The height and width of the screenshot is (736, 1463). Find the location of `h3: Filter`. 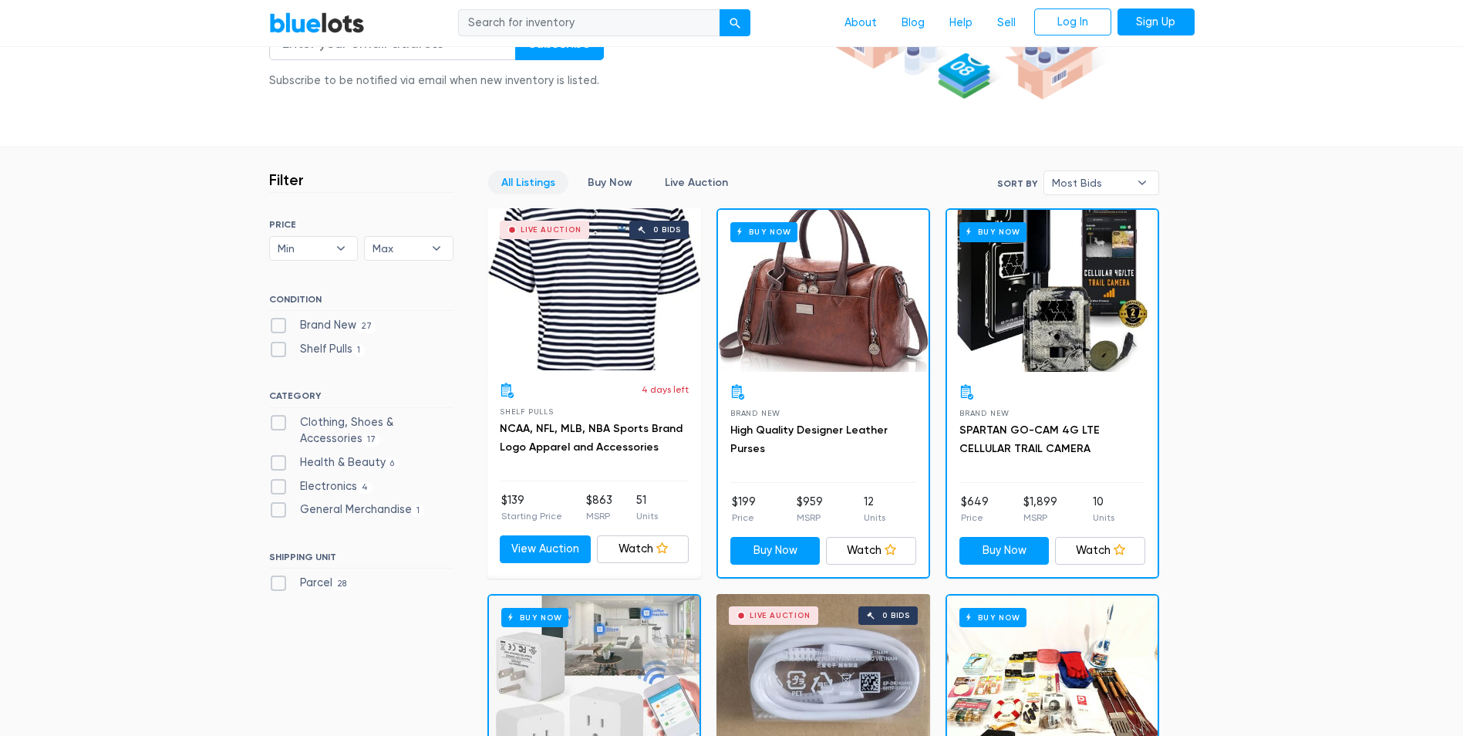

h3: Filter is located at coordinates (286, 180).